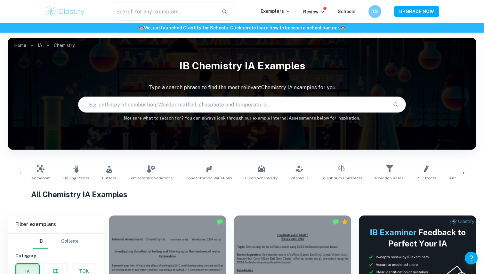  What do you see at coordinates (56, 242) in the screenshot?
I see `div: Filter type choice` at bounding box center [56, 242].